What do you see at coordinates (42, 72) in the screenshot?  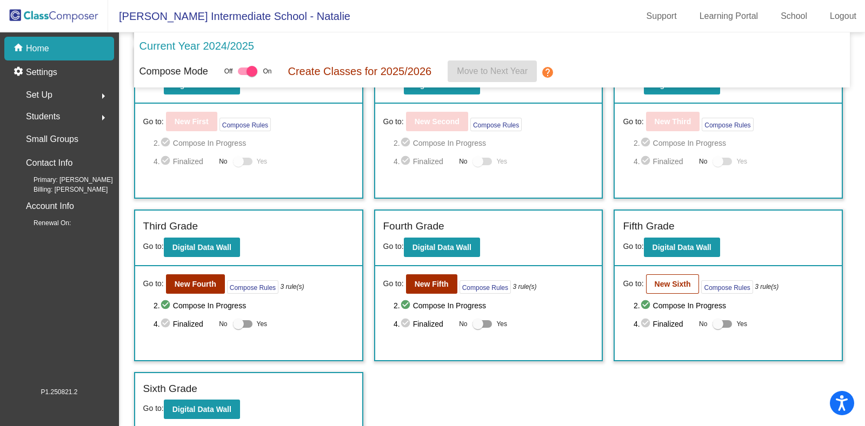 I see `p: Settings` at bounding box center [42, 72].